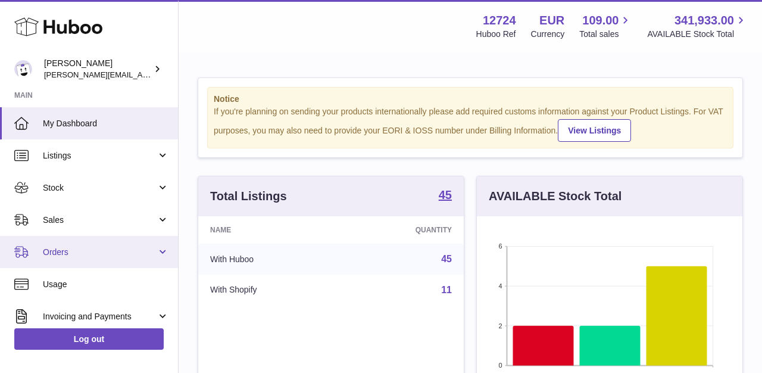 The width and height of the screenshot is (762, 373). I want to click on span: Listings, so click(99, 155).